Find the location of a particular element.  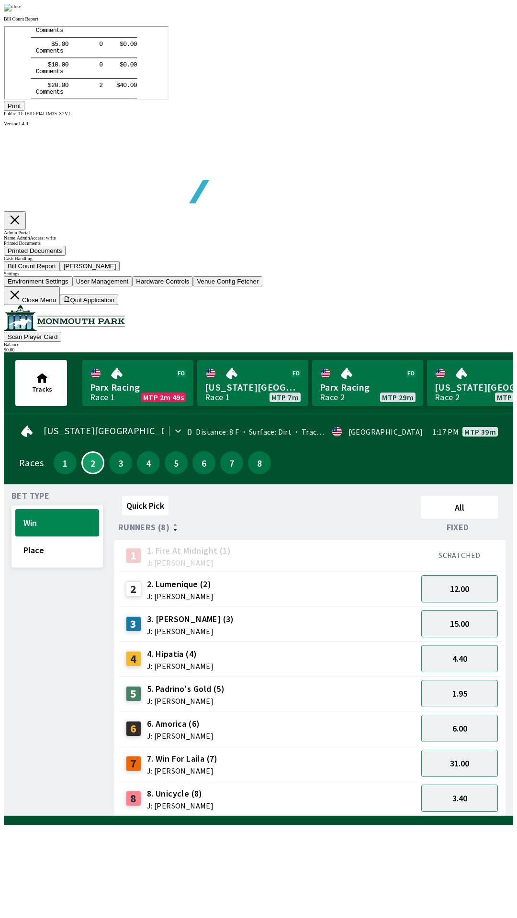

div: 2 is located at coordinates (133, 589).